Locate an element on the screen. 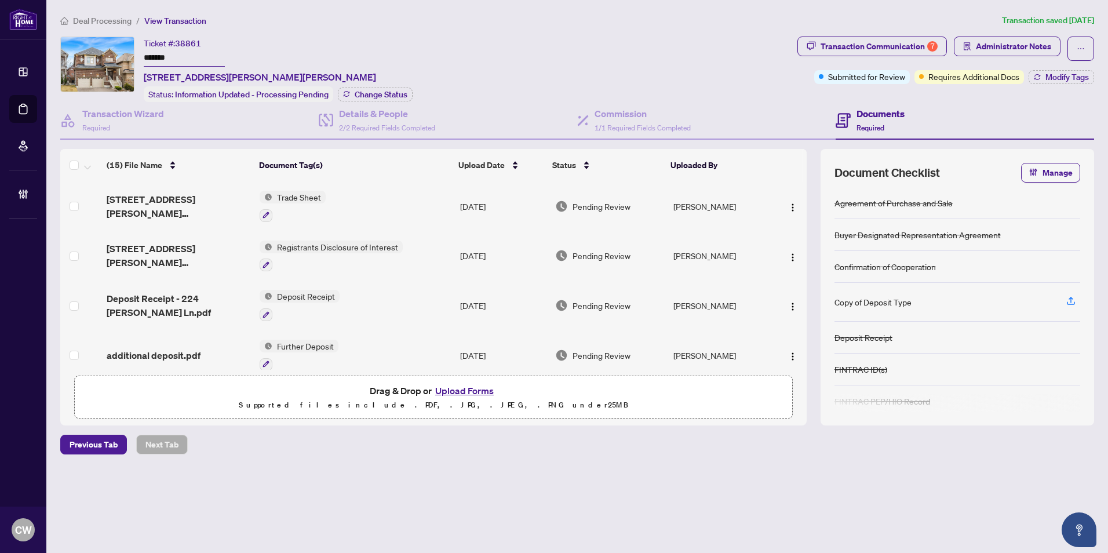  span: Previous Tab is located at coordinates (93, 444).